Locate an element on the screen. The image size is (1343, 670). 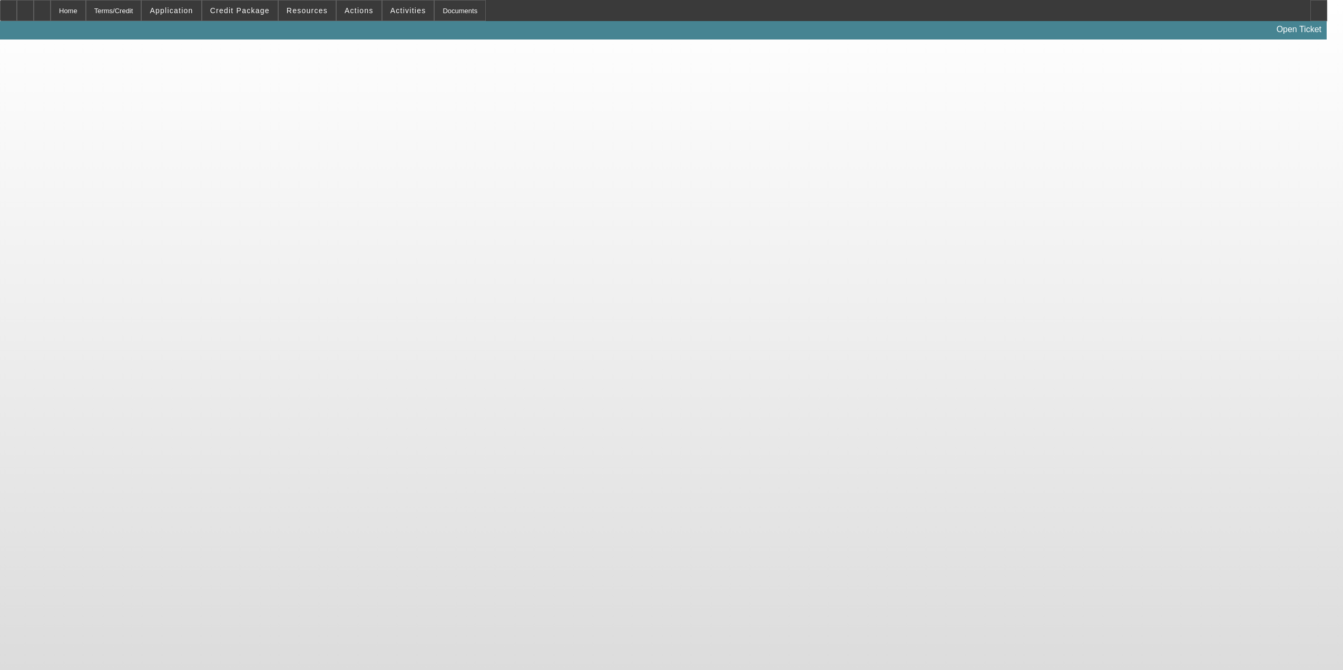
button: Credit Package is located at coordinates (240, 11).